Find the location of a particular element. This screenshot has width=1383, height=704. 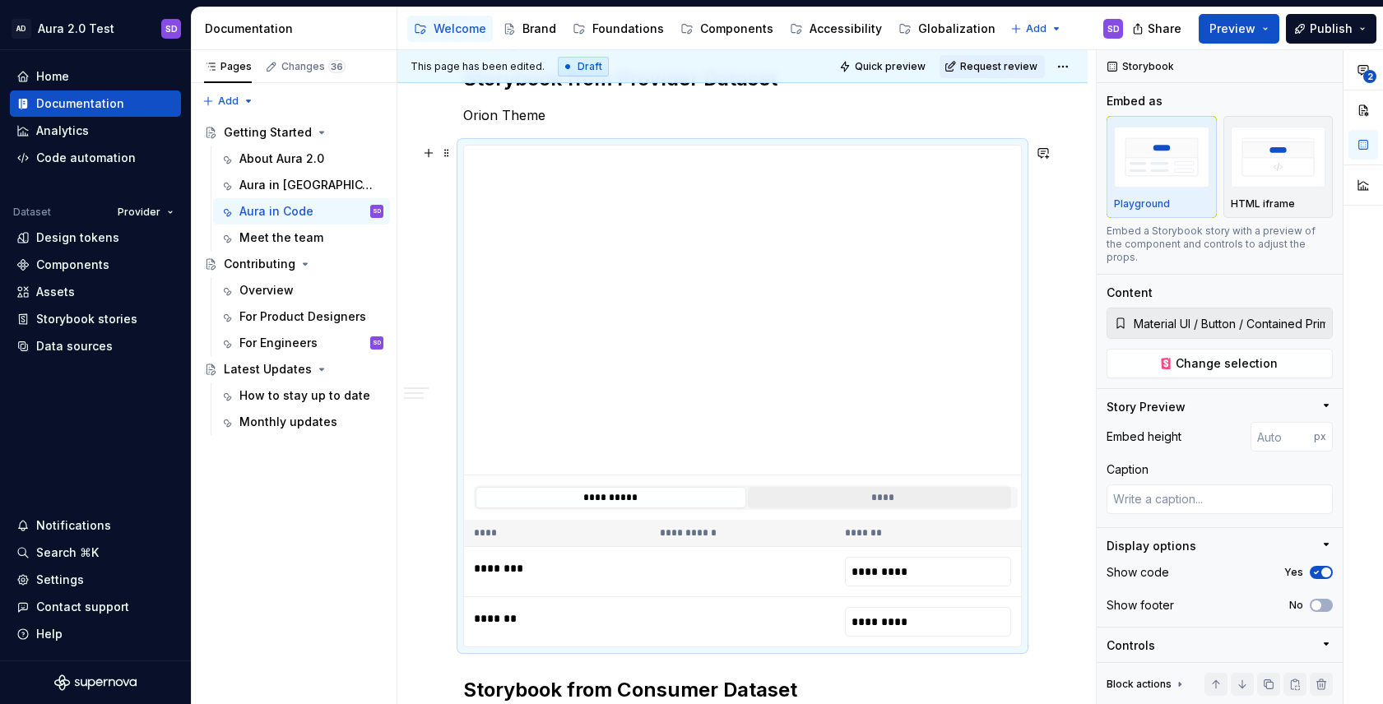

div: Story Preview is located at coordinates (1146, 407).